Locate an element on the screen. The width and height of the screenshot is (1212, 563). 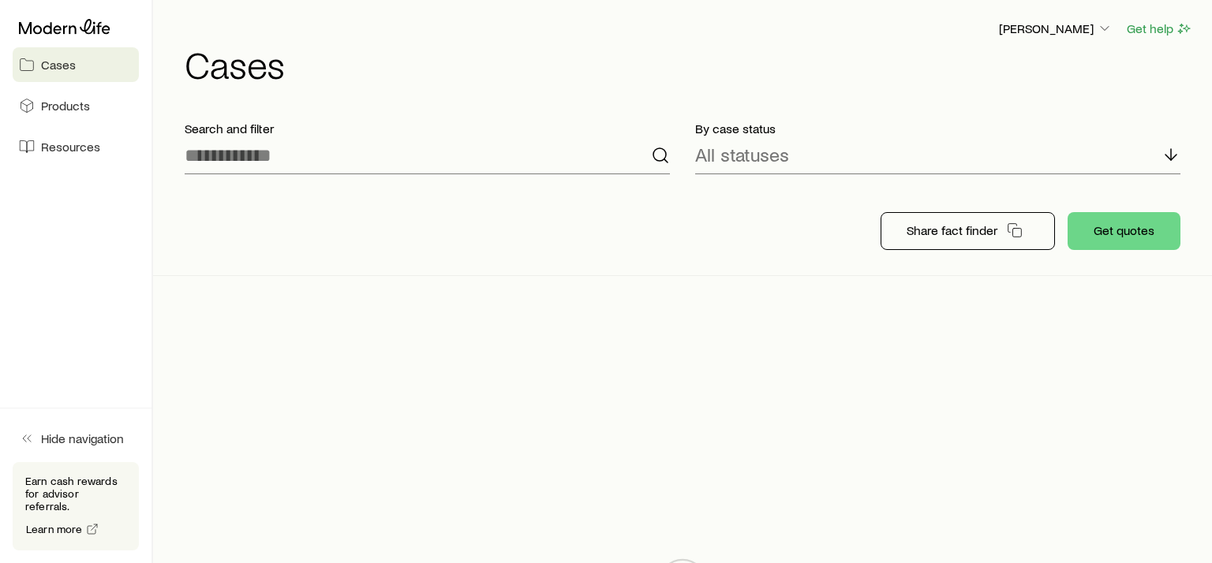
a: Get quotes is located at coordinates (1123, 231).